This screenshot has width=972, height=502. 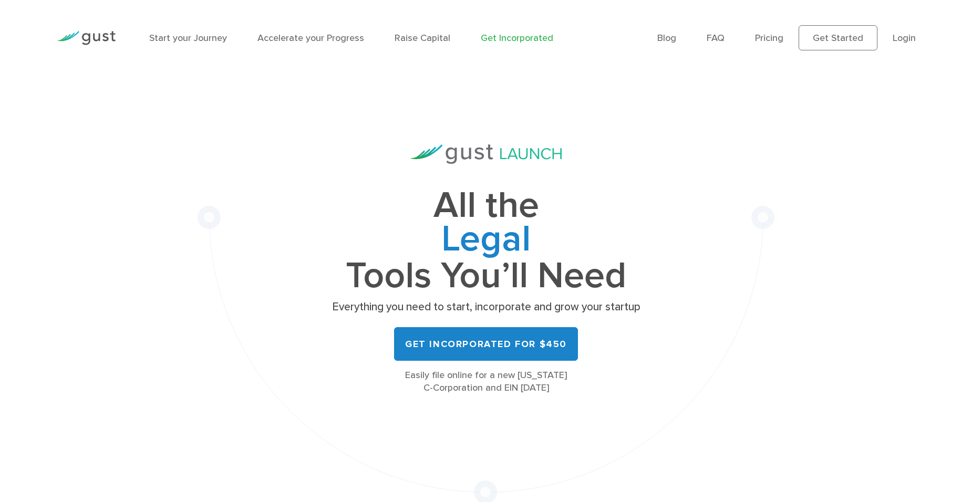 I want to click on span: Legal, so click(x=486, y=241).